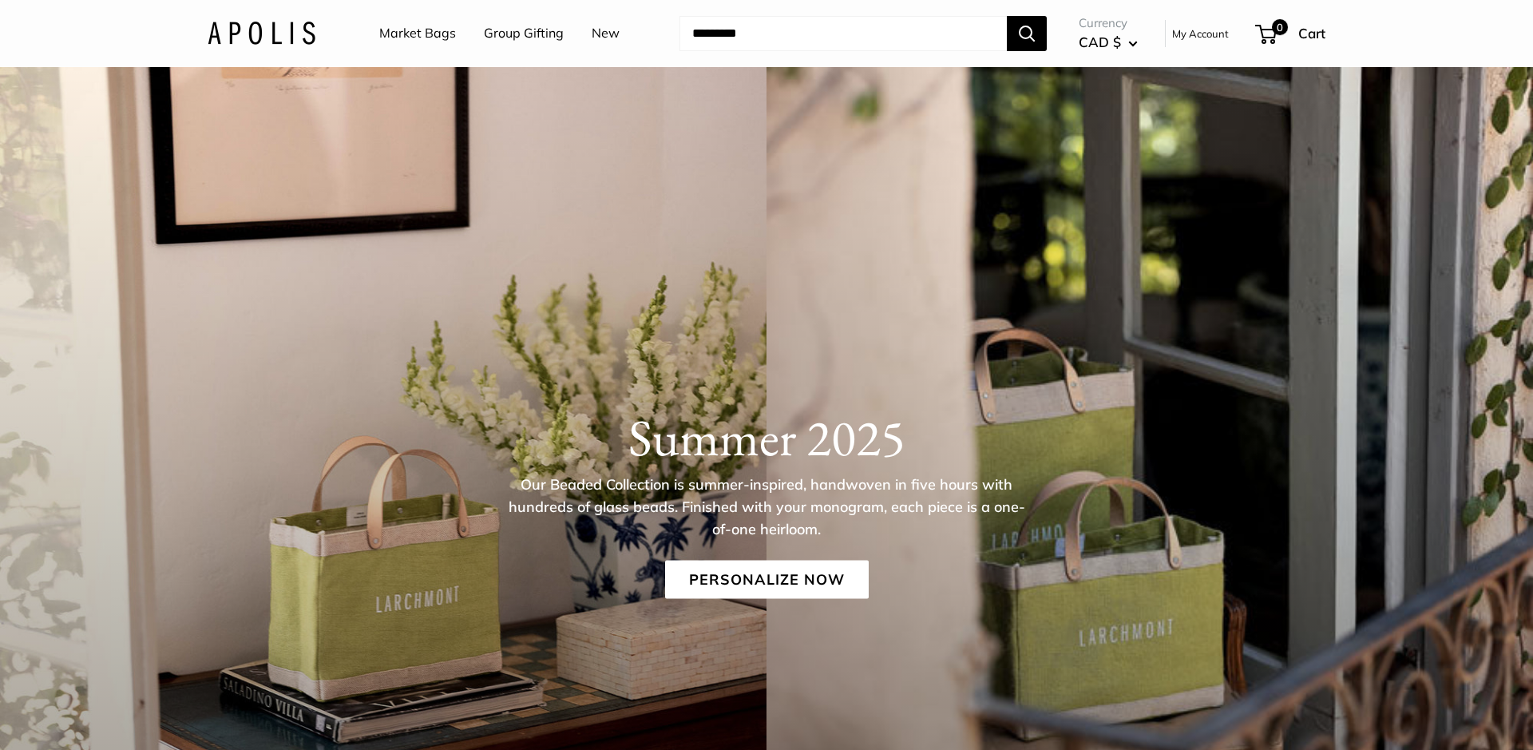  Describe the element at coordinates (418, 34) in the screenshot. I see `a: Market Bags` at that location.